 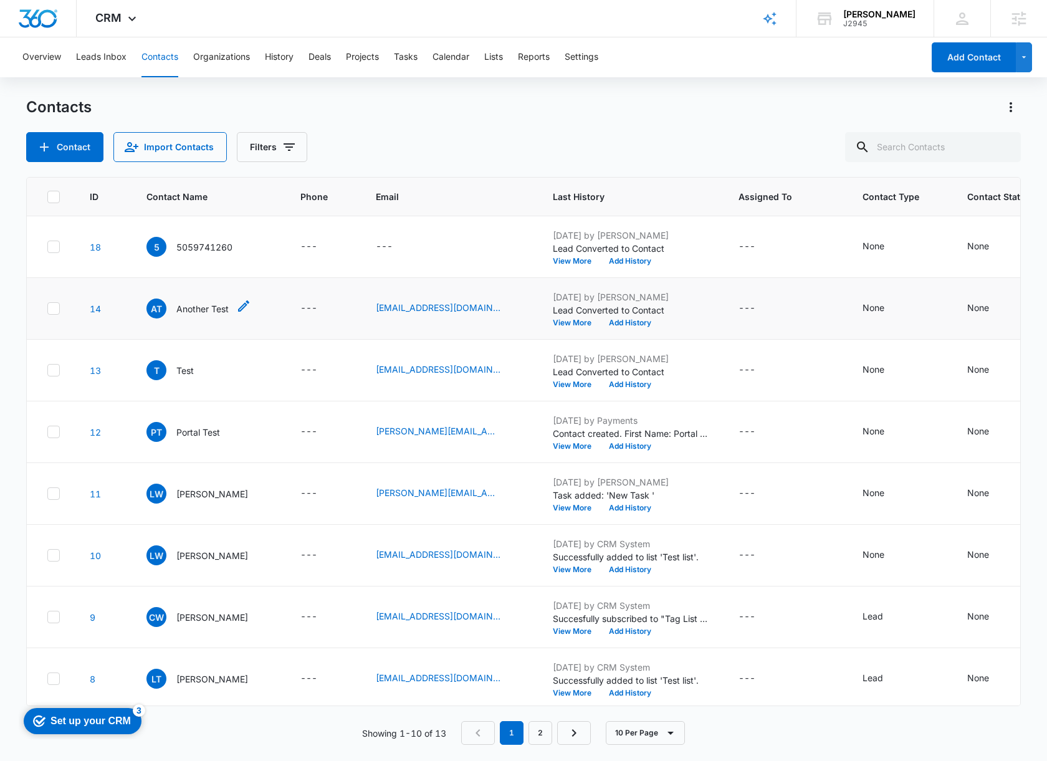 I want to click on span: Assigned To, so click(x=776, y=196).